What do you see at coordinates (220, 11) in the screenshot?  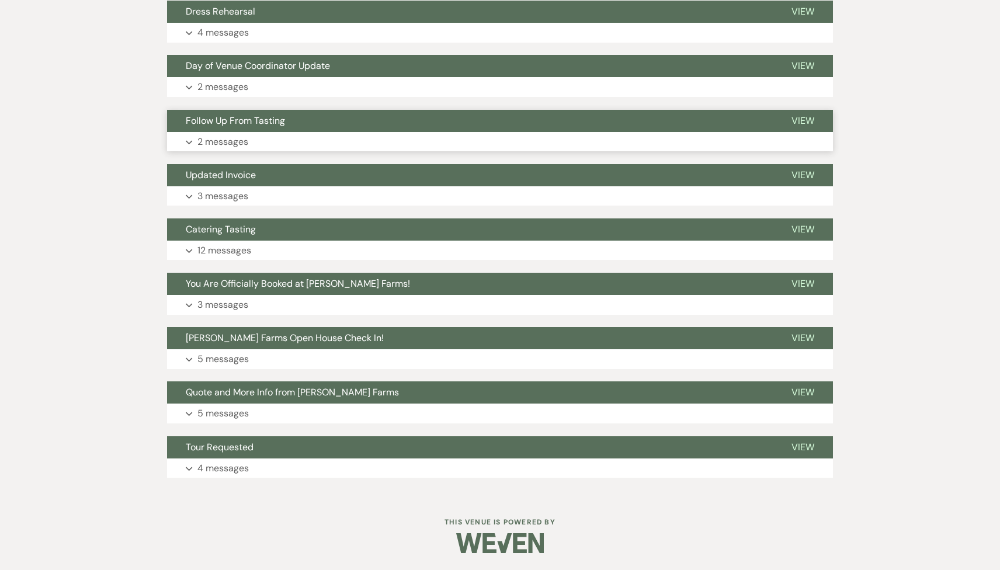 I see `span: Dress Rehearsal` at bounding box center [220, 11].